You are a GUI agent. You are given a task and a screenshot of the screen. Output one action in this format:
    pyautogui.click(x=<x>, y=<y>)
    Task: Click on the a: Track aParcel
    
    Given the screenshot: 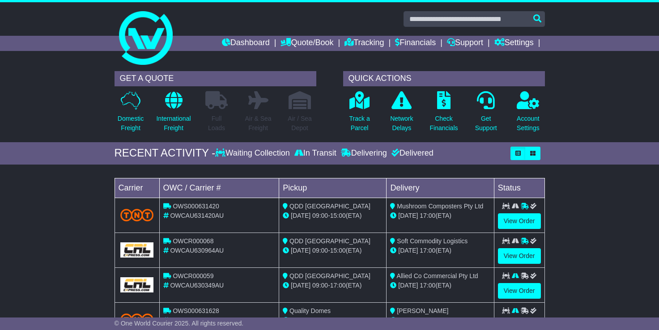 What is the action you would take?
    pyautogui.click(x=359, y=114)
    